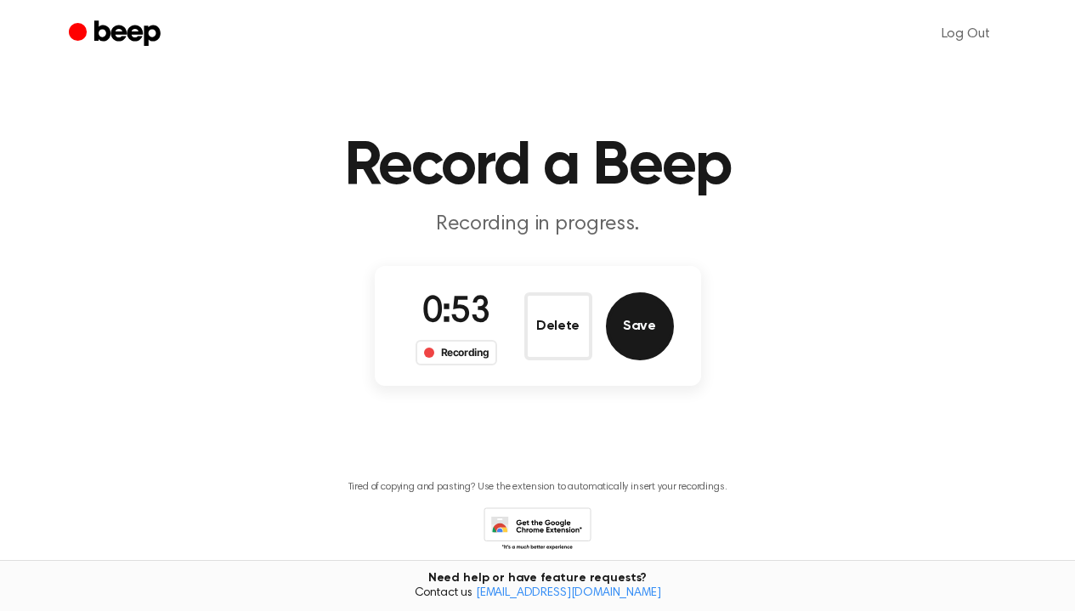  Describe the element at coordinates (537, 594) in the screenshot. I see `span: Contact us` at that location.